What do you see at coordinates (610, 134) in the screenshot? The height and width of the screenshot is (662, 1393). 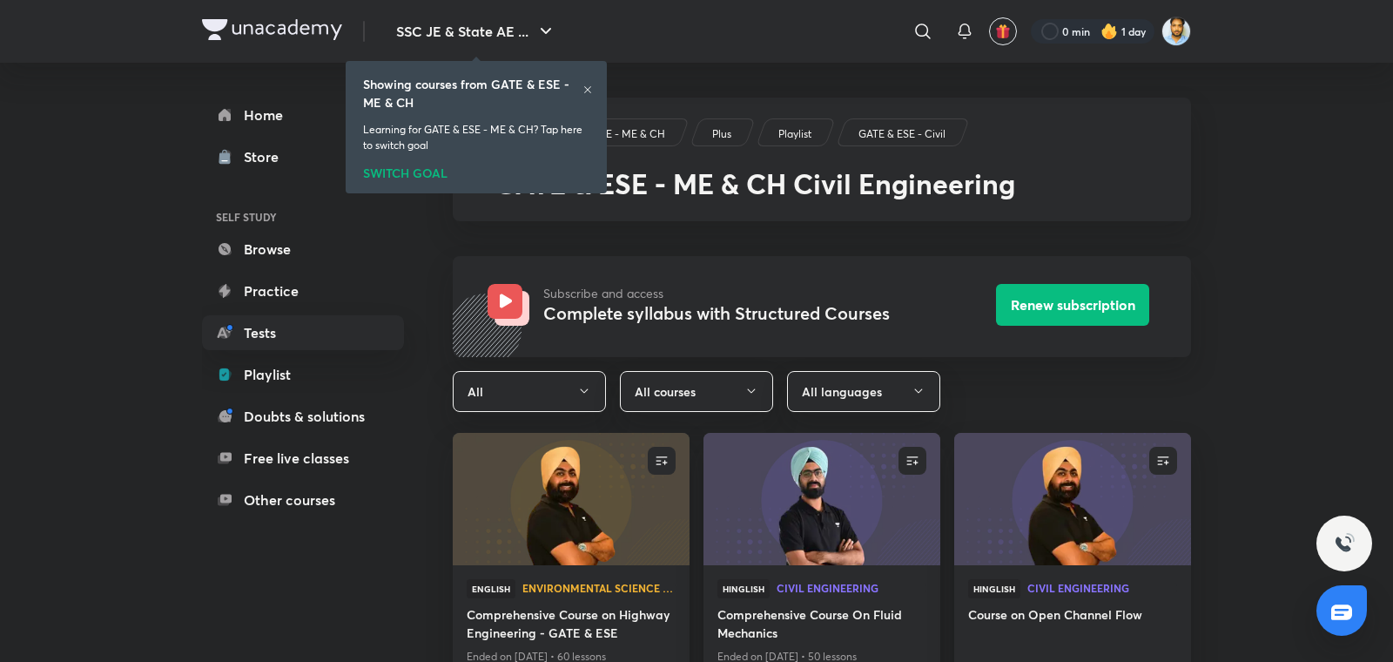 I see `p: GATE & ESE - ME & CH` at bounding box center [610, 134].